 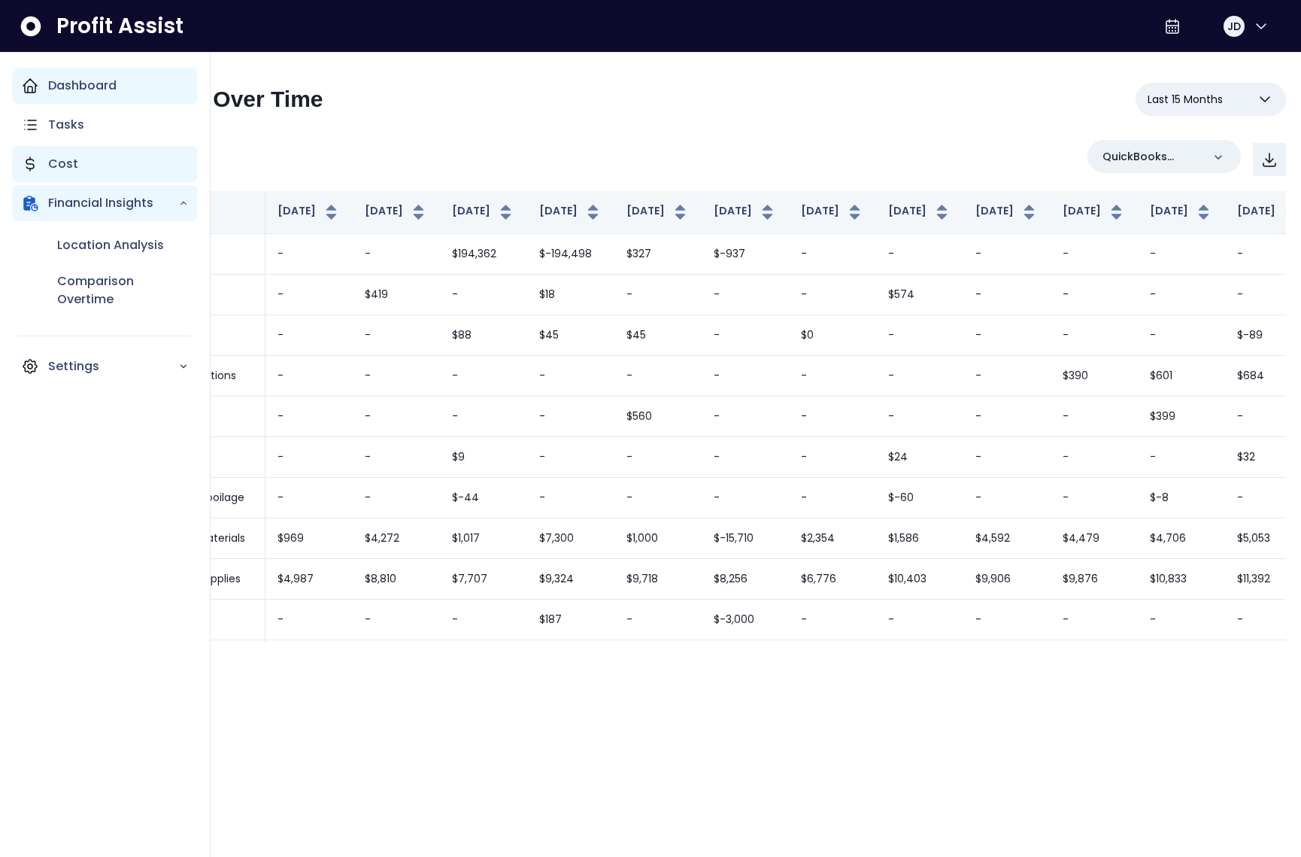 What do you see at coordinates (484, 538) in the screenshot?
I see `td: $1,017` at bounding box center [484, 538].